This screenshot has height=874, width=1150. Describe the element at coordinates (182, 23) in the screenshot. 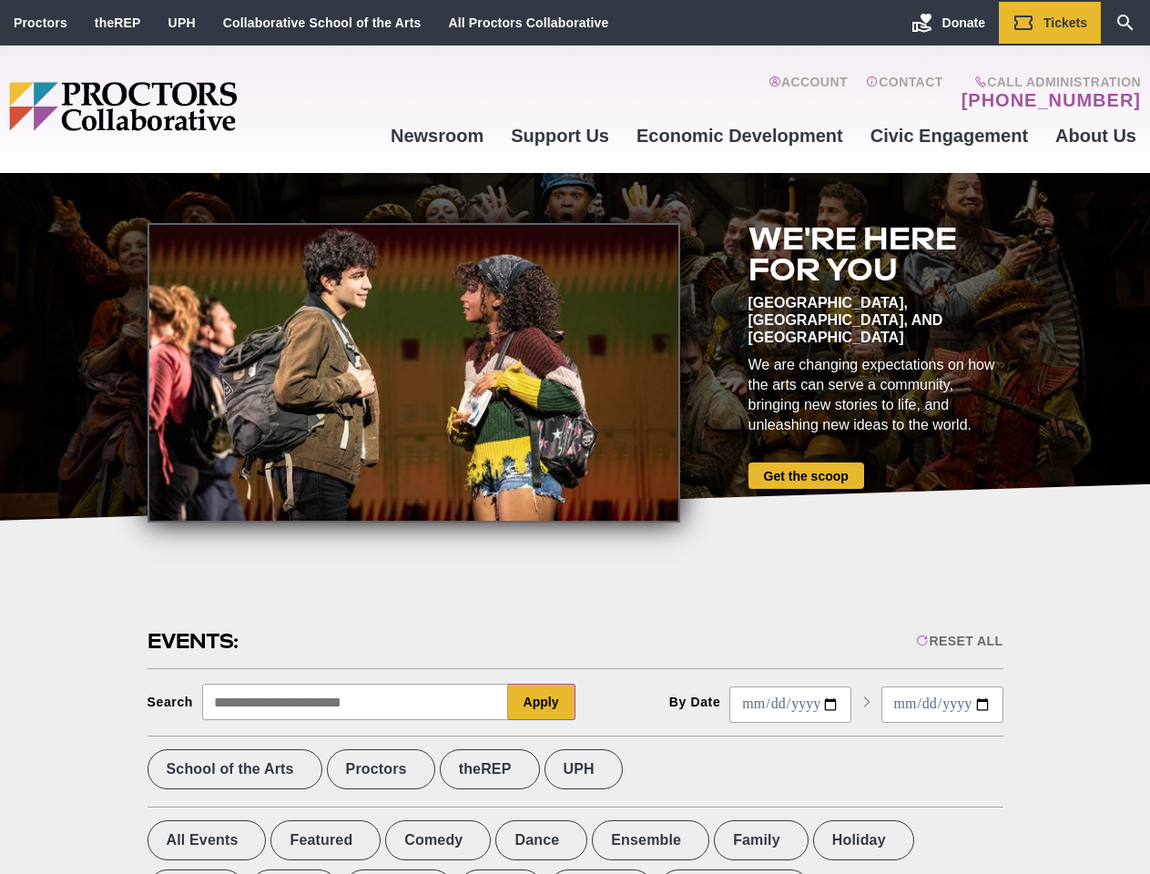

I see `a: UPH` at that location.